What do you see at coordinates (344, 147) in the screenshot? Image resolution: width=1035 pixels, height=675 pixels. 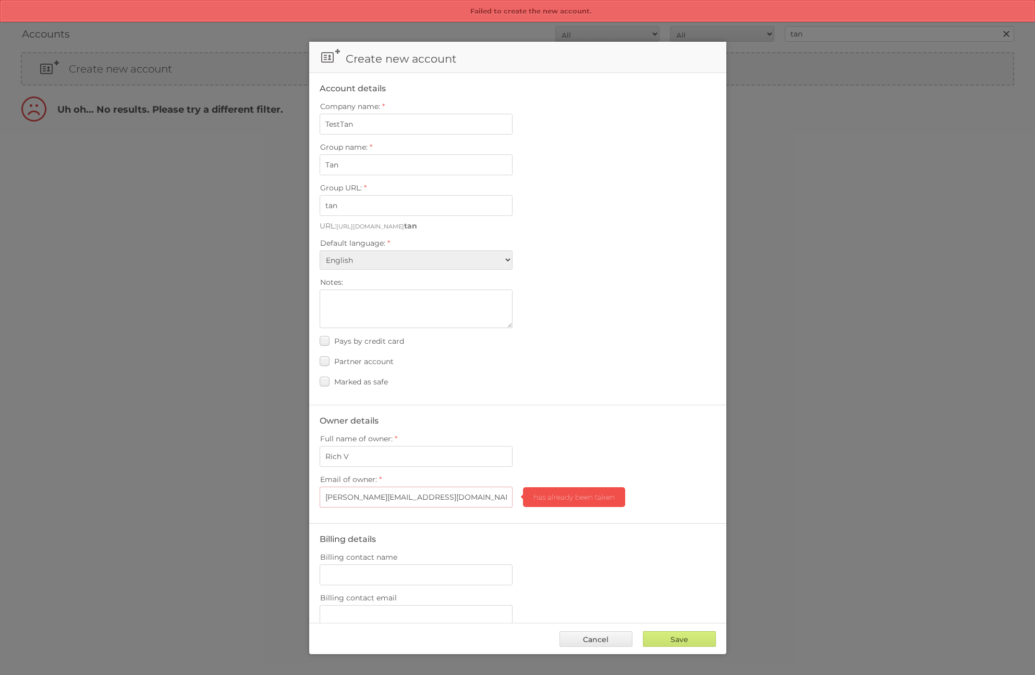 I see `span: Group name:` at bounding box center [344, 147].